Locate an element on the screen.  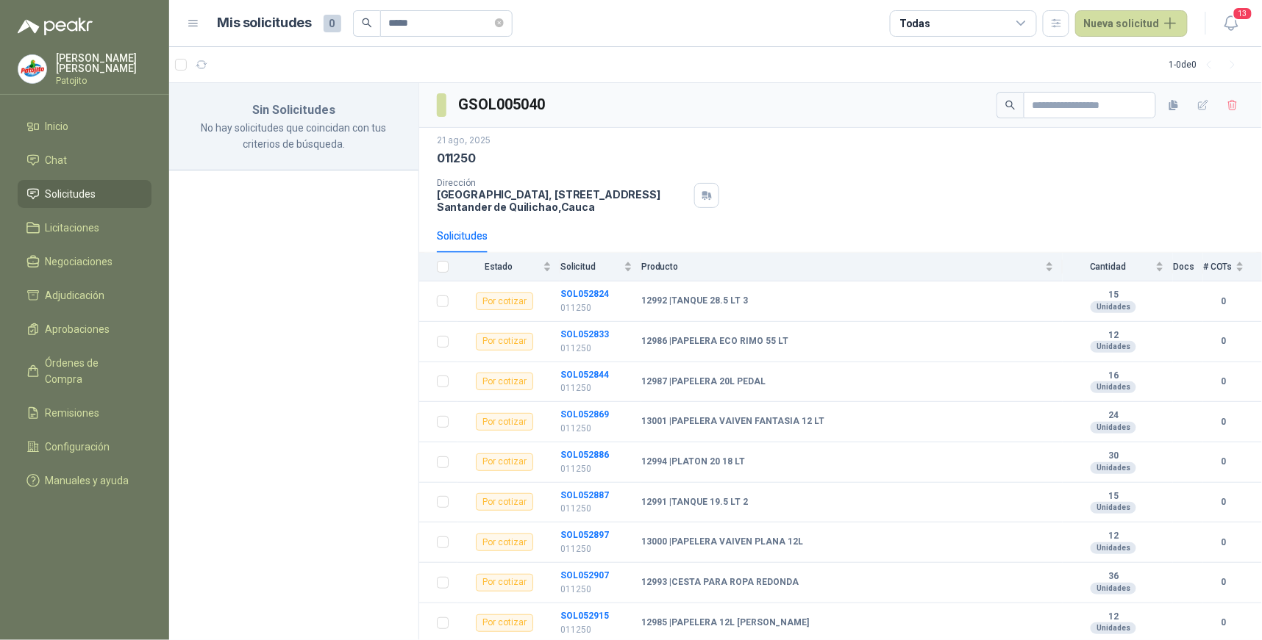
a: SOL052886 is located at coordinates (585, 455).